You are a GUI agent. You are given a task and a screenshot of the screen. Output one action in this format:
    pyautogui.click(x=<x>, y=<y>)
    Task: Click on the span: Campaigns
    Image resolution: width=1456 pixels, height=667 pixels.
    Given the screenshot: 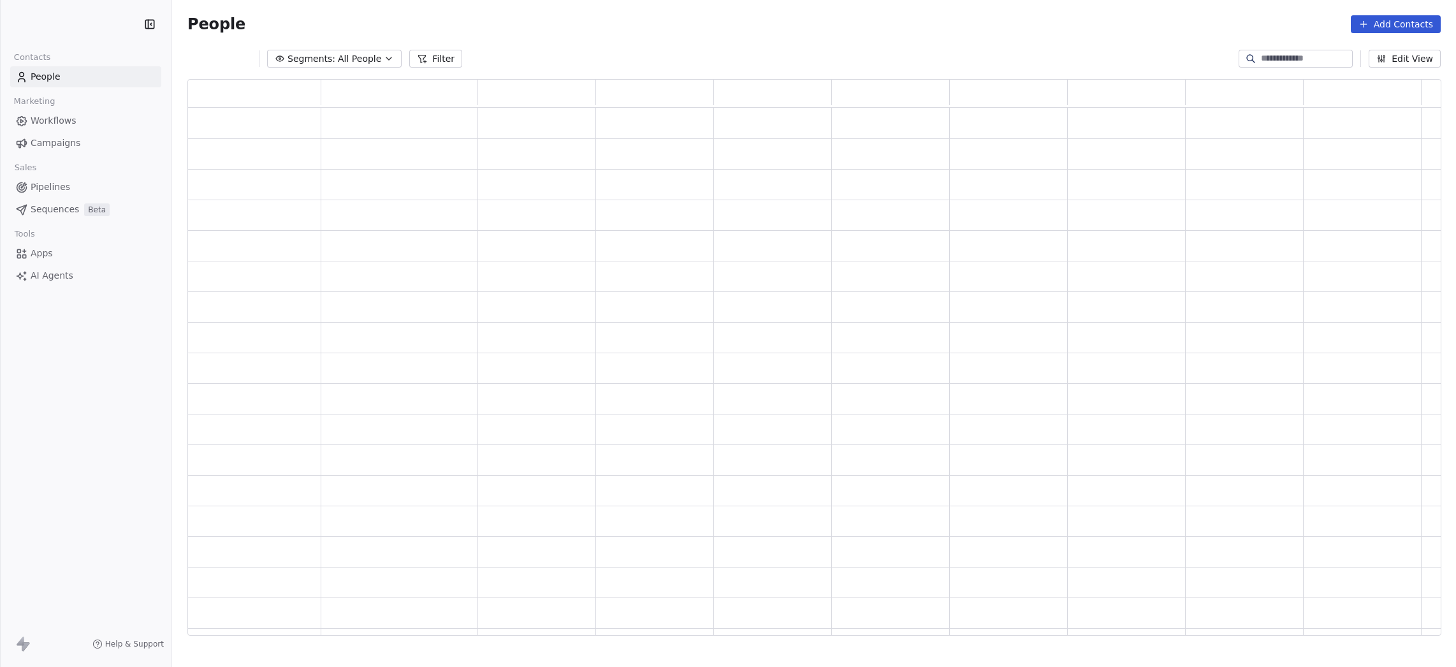 What is the action you would take?
    pyautogui.click(x=55, y=143)
    